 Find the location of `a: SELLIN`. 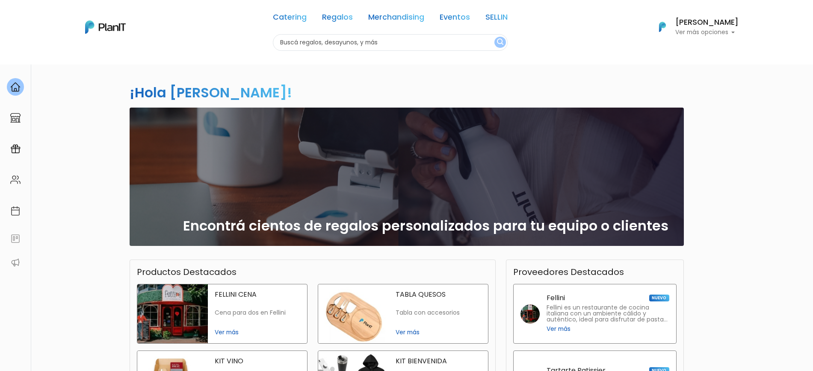

a: SELLIN is located at coordinates (496, 19).